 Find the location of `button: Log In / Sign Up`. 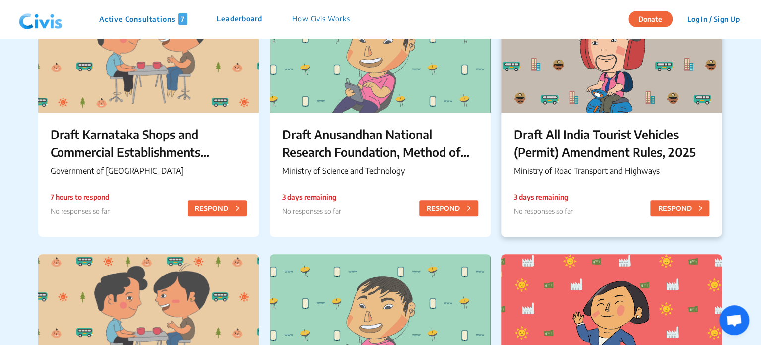

button: Log In / Sign Up is located at coordinates (713, 19).